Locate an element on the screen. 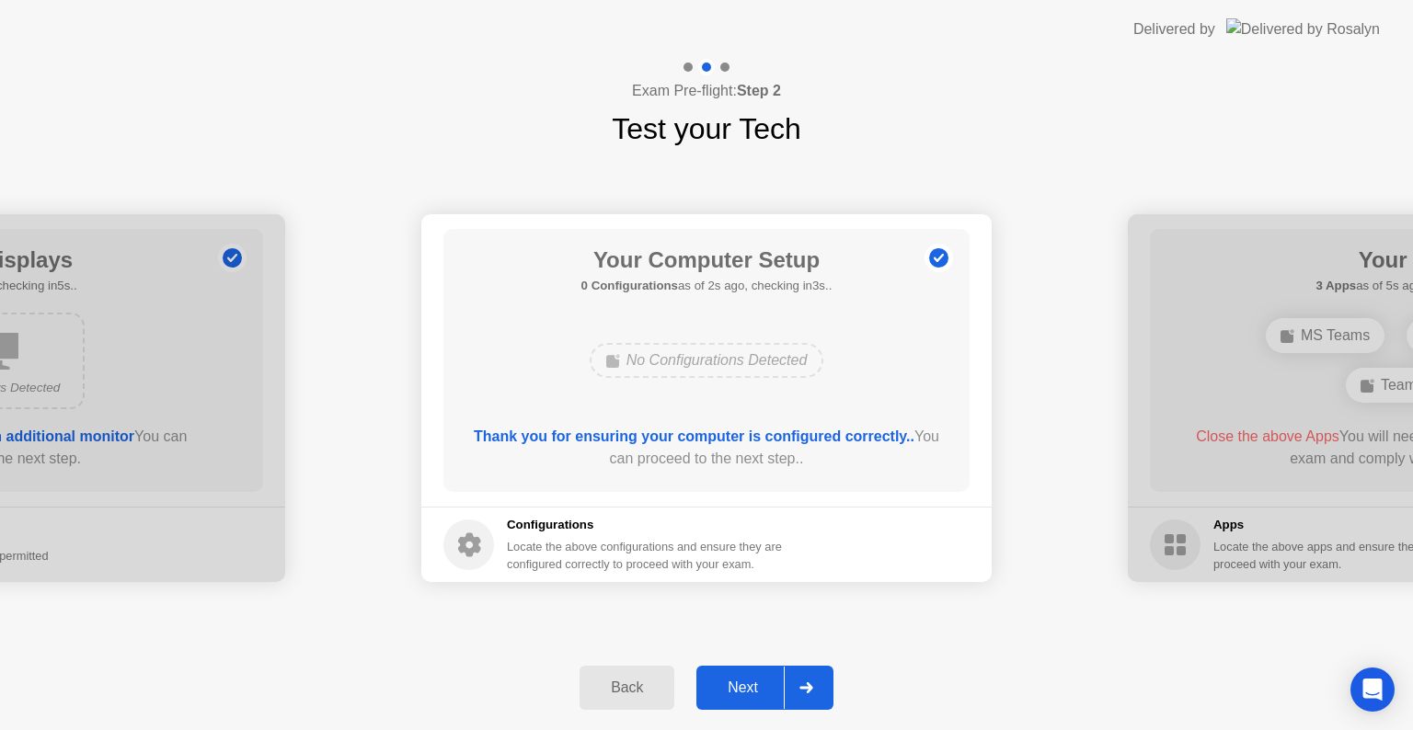 This screenshot has height=730, width=1413. img: Delivered by Rosalyn is located at coordinates (1302, 29).